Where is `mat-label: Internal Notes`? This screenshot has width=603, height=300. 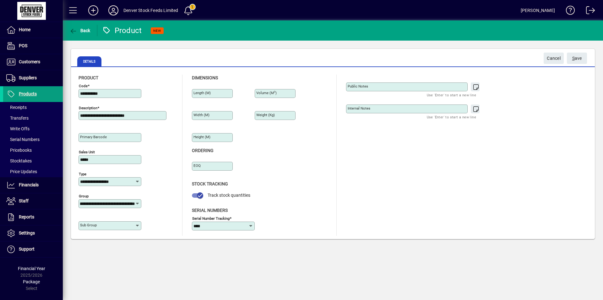 mat-label: Internal Notes is located at coordinates (359, 108).